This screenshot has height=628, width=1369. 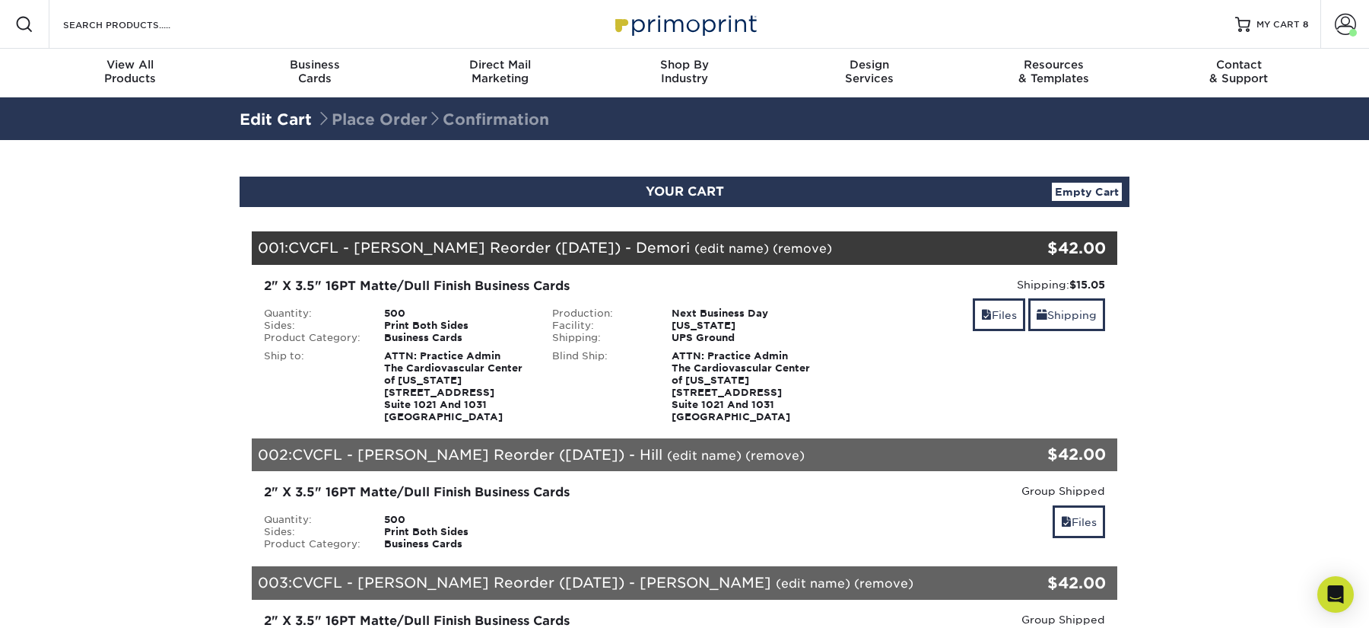 What do you see at coordinates (601, 313) in the screenshot?
I see `div: Production:` at bounding box center [601, 313].